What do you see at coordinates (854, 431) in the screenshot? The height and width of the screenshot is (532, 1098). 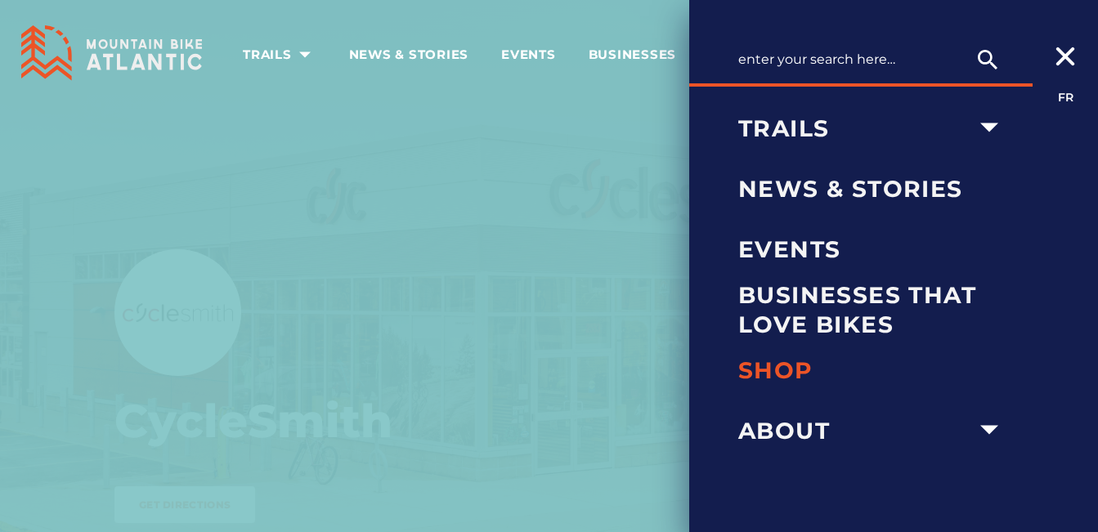 I see `a: About` at bounding box center [854, 431].